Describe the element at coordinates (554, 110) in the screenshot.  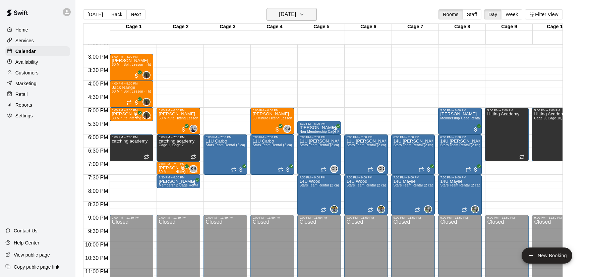
I see `div: 5:00 PM – 7:00 PM` at that location.